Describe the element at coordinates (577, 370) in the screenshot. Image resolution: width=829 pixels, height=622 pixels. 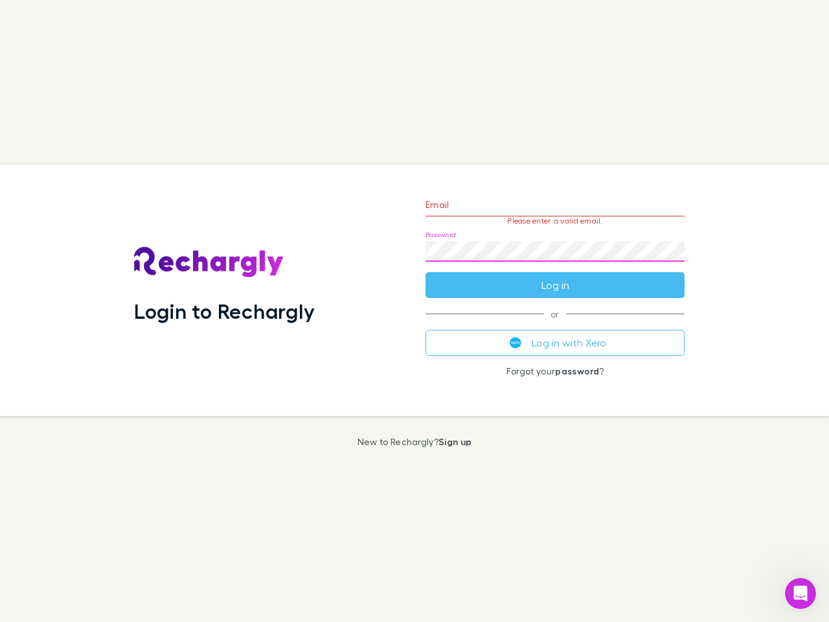
I see `a: password` at that location.